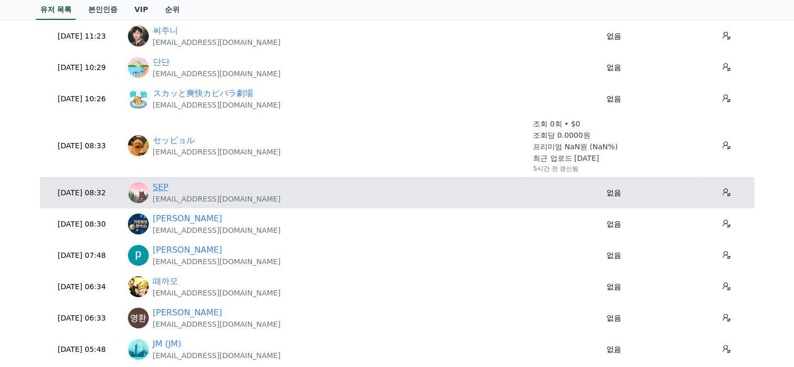  I want to click on p: 조회 0회 • $0, so click(557, 124).